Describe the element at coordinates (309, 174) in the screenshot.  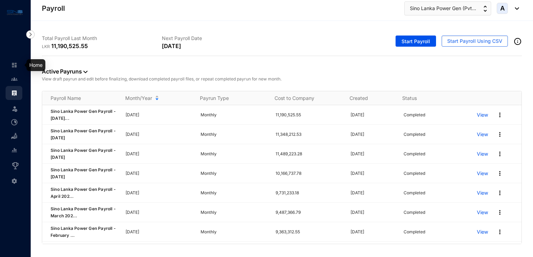
I see `p: 10,166,737.78` at that location.